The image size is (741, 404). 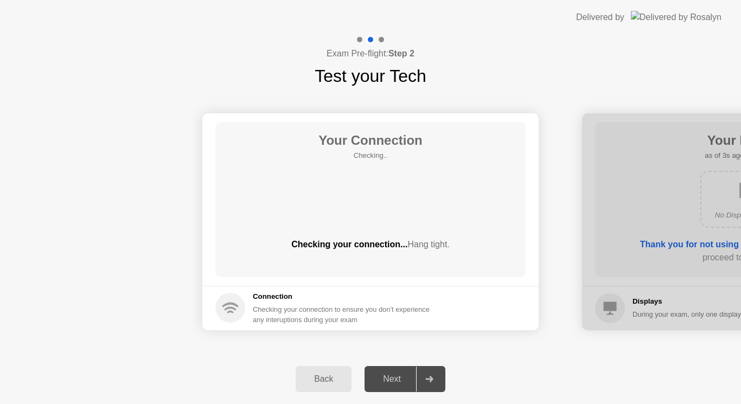 I want to click on div: Checking your connection to ensure you don’t experience any interuptions during your exam, so click(x=345, y=315).